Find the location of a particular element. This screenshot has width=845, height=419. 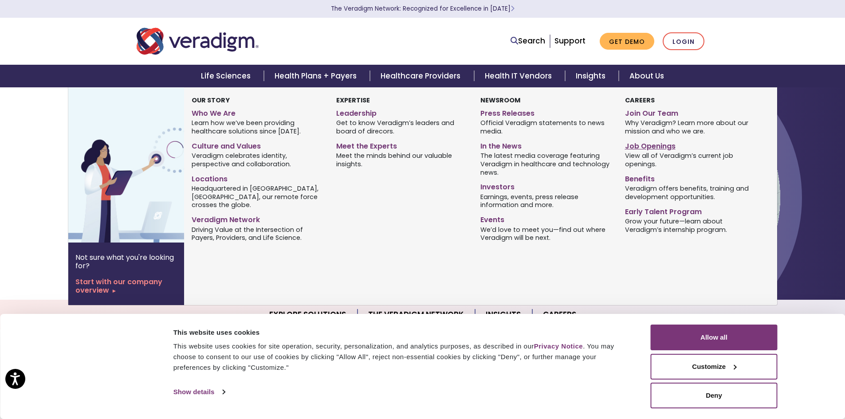

a: Events is located at coordinates (546, 218).